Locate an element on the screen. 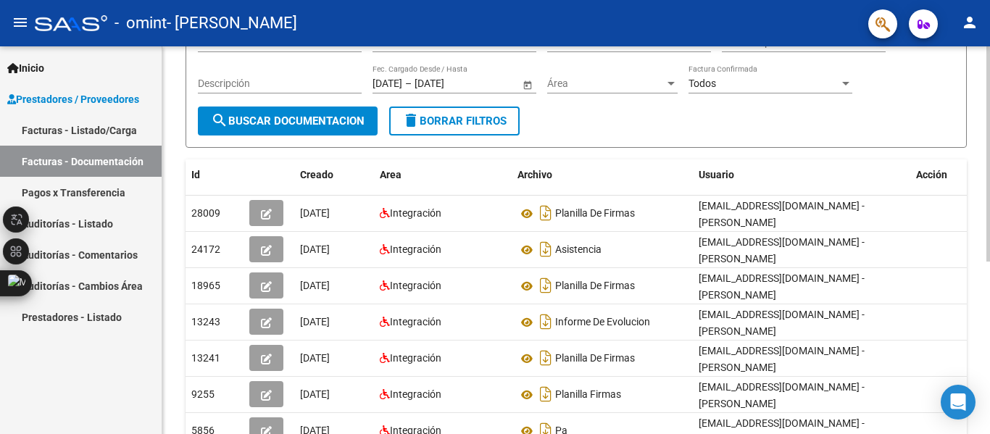 The width and height of the screenshot is (990, 434). span: Planilla Firmas is located at coordinates (587, 395).